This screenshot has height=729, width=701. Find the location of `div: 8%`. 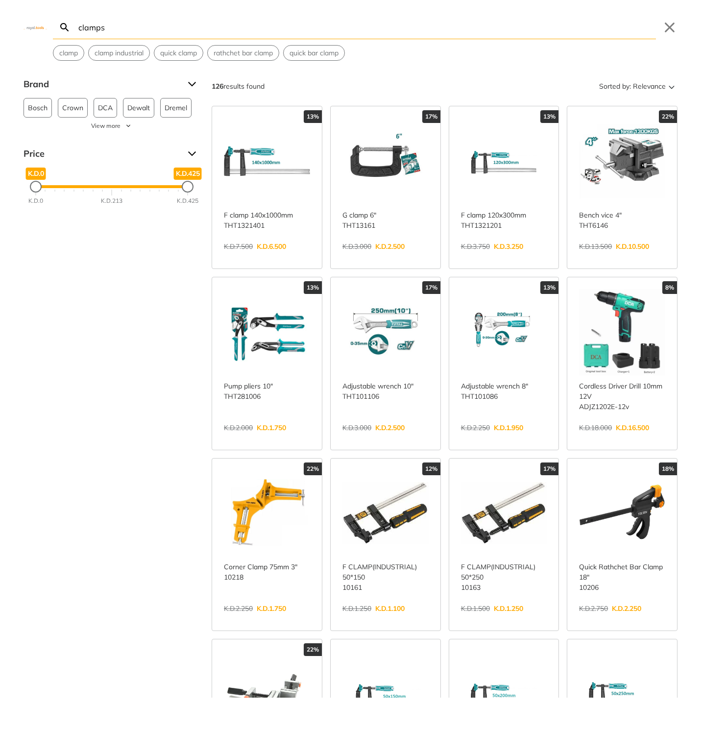

div: 8% is located at coordinates (670, 288).